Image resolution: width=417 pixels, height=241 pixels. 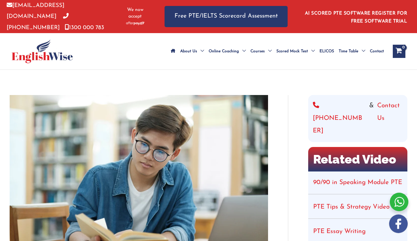 I want to click on a: About UsMenu Toggle, so click(x=192, y=51).